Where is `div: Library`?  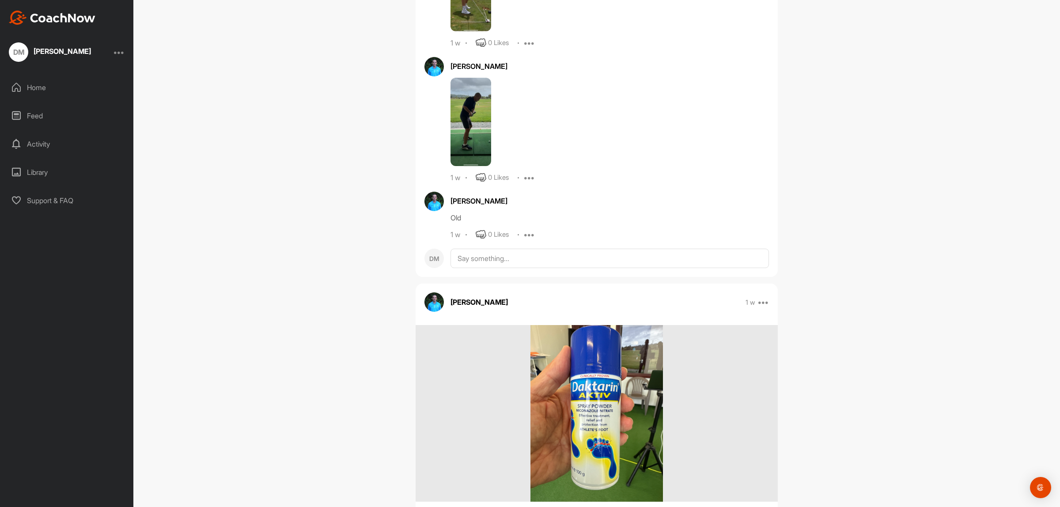
div: Library is located at coordinates (67, 172).